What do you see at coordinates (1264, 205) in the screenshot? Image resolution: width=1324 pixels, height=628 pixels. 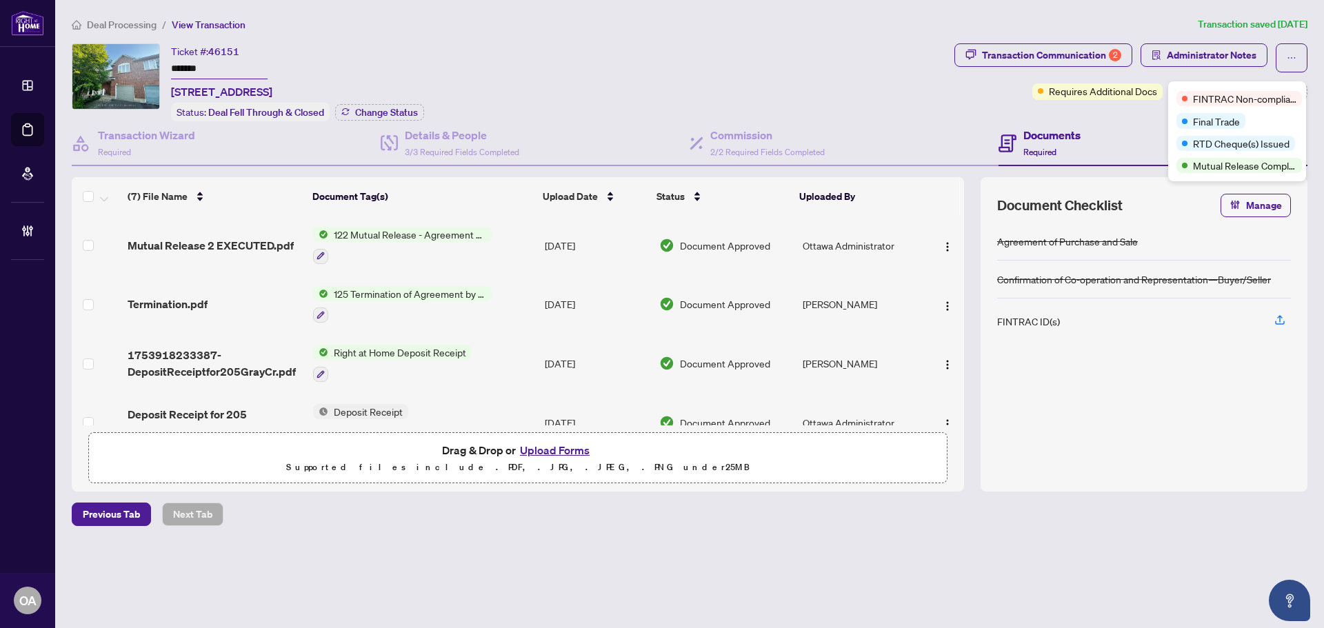 I see `span: Manage` at bounding box center [1264, 205].